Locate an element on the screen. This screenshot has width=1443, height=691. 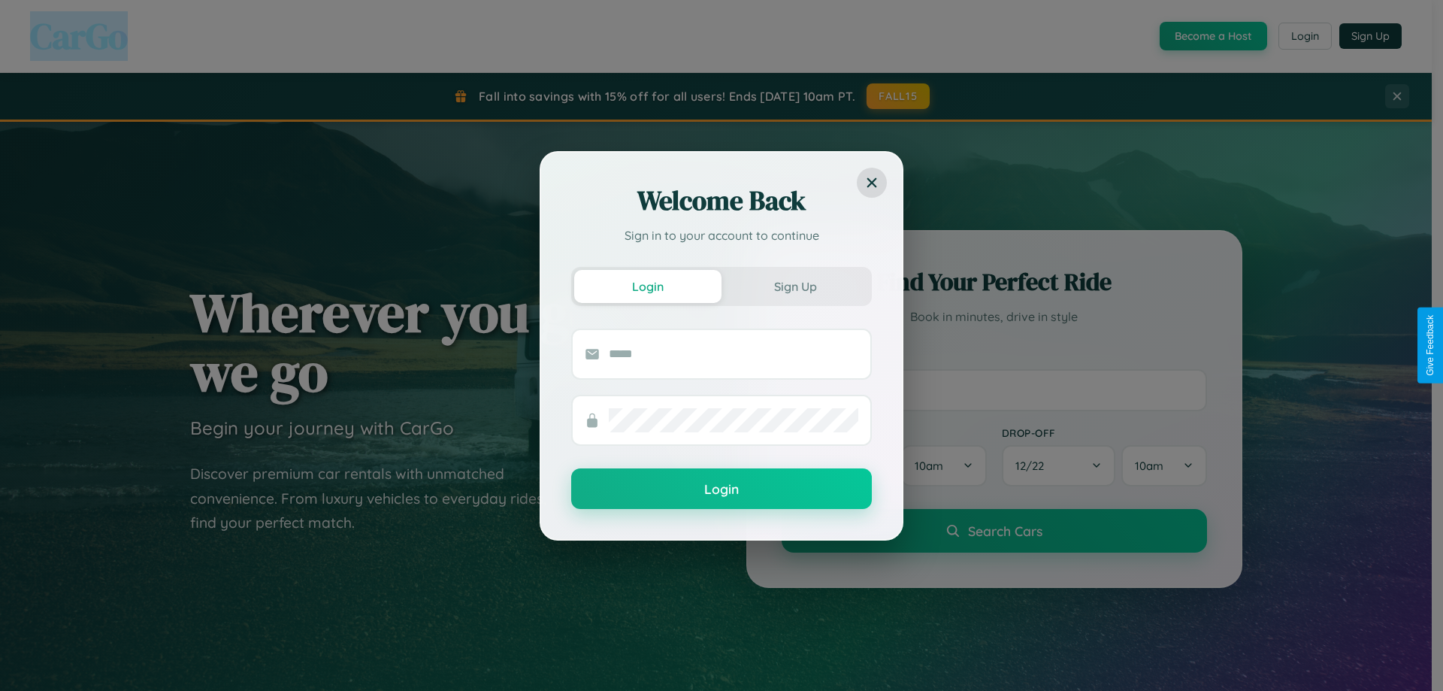
button: Sign Up is located at coordinates (795, 286).